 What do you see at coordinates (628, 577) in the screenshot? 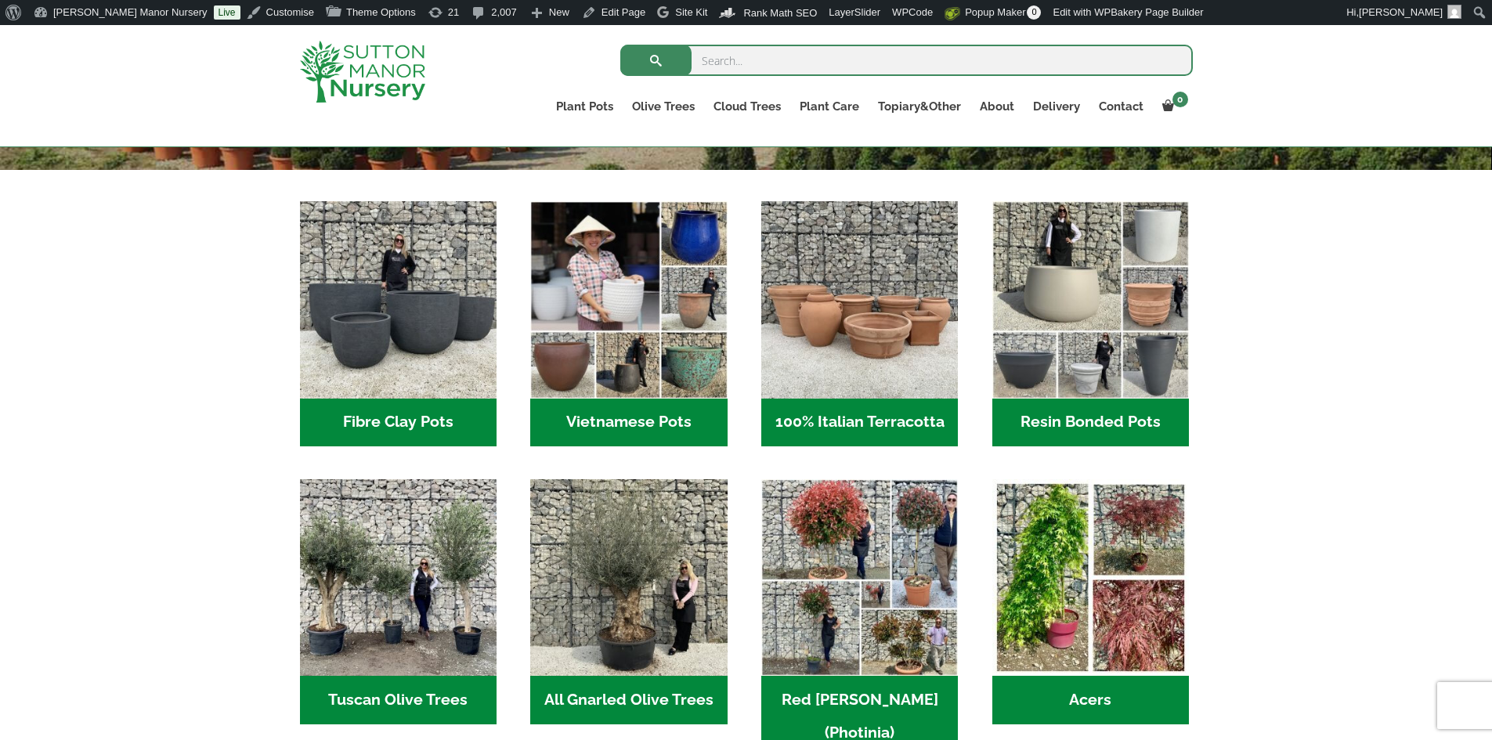
I see `img: Home - 5833C5B7 31D0 4C3A 8E42 DB494A1738DB` at bounding box center [628, 577].